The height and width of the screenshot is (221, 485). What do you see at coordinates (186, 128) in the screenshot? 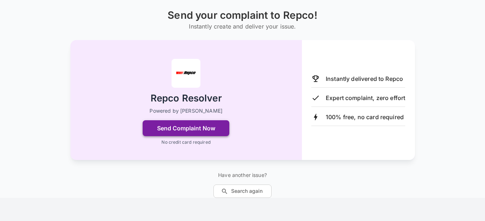
I see `button: Send Complaint Now` at bounding box center [186, 128].